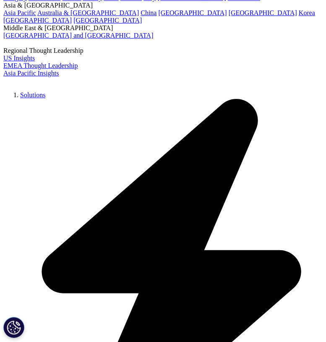  Describe the element at coordinates (20, 13) in the screenshot. I see `a: Asia Pacific` at that location.